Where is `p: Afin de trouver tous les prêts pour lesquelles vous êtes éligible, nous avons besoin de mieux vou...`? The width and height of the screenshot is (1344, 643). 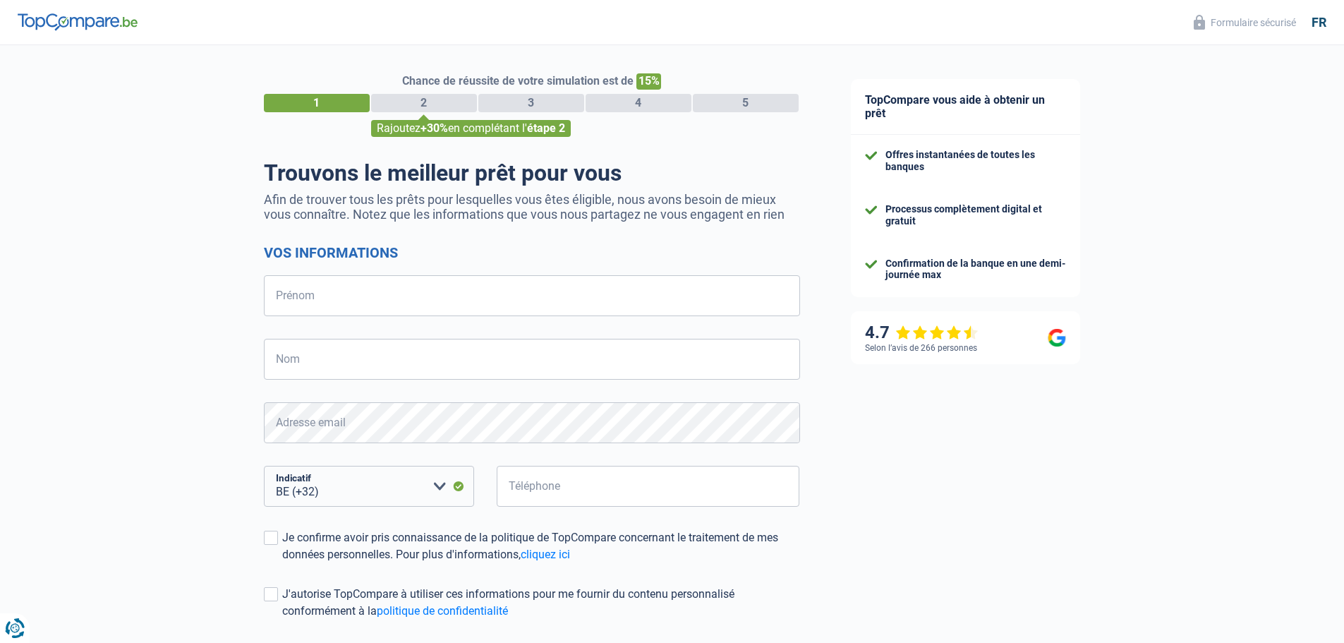
p: Afin de trouver tous les prêts pour lesquelles vous êtes éligible, nous avons besoin de mieux vou... is located at coordinates (532, 207).